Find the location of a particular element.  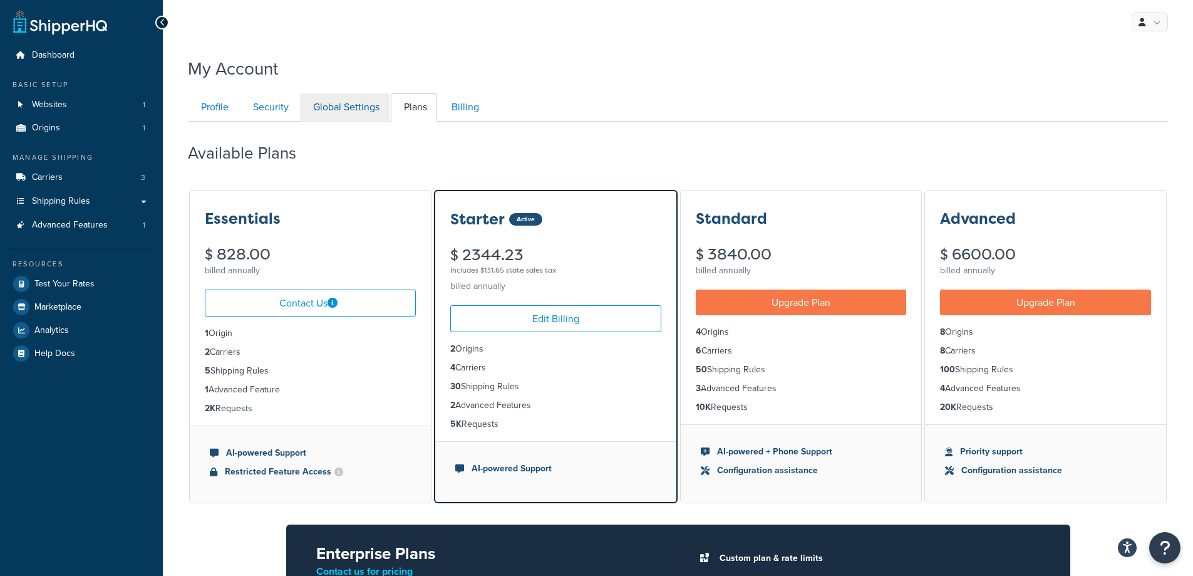

strong: 10K is located at coordinates (704, 407).